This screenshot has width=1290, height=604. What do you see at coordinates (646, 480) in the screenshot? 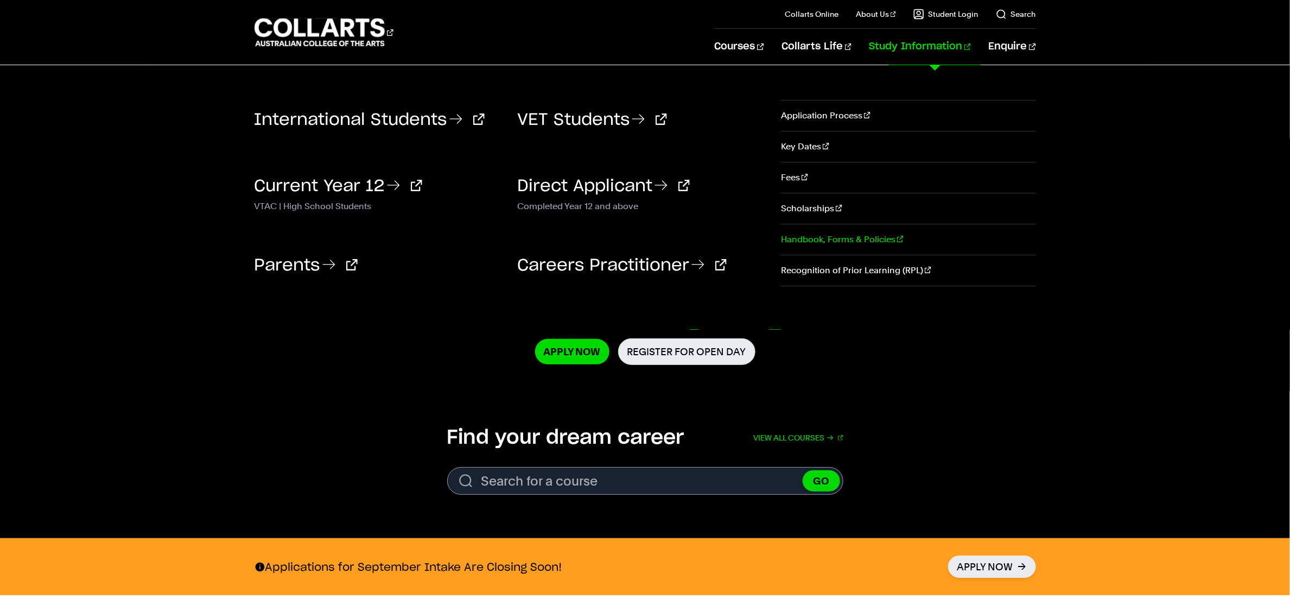
I see `input: Search for a course` at bounding box center [646, 480].